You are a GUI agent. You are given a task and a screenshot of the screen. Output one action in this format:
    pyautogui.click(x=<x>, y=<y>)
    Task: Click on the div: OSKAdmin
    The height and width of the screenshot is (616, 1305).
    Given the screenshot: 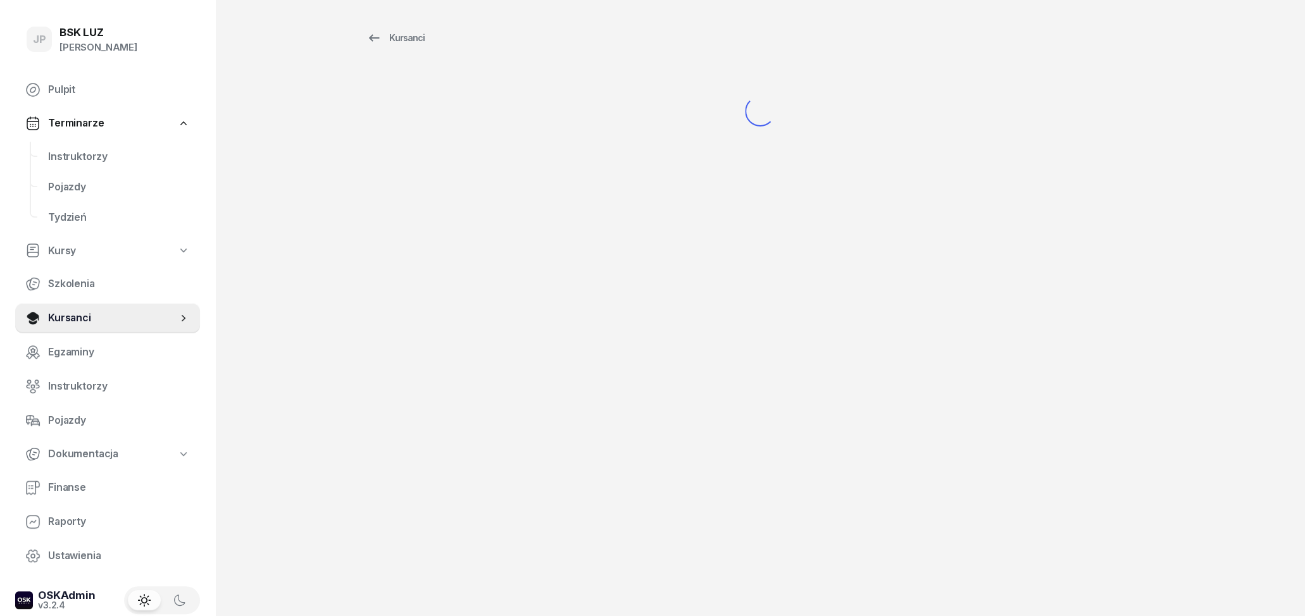 What is the action you would take?
    pyautogui.click(x=66, y=595)
    